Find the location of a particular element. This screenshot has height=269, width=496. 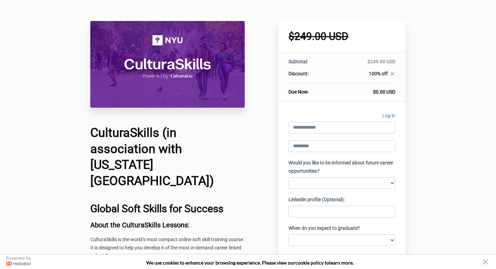

label: When do you expect to graduate? is located at coordinates (324, 229).